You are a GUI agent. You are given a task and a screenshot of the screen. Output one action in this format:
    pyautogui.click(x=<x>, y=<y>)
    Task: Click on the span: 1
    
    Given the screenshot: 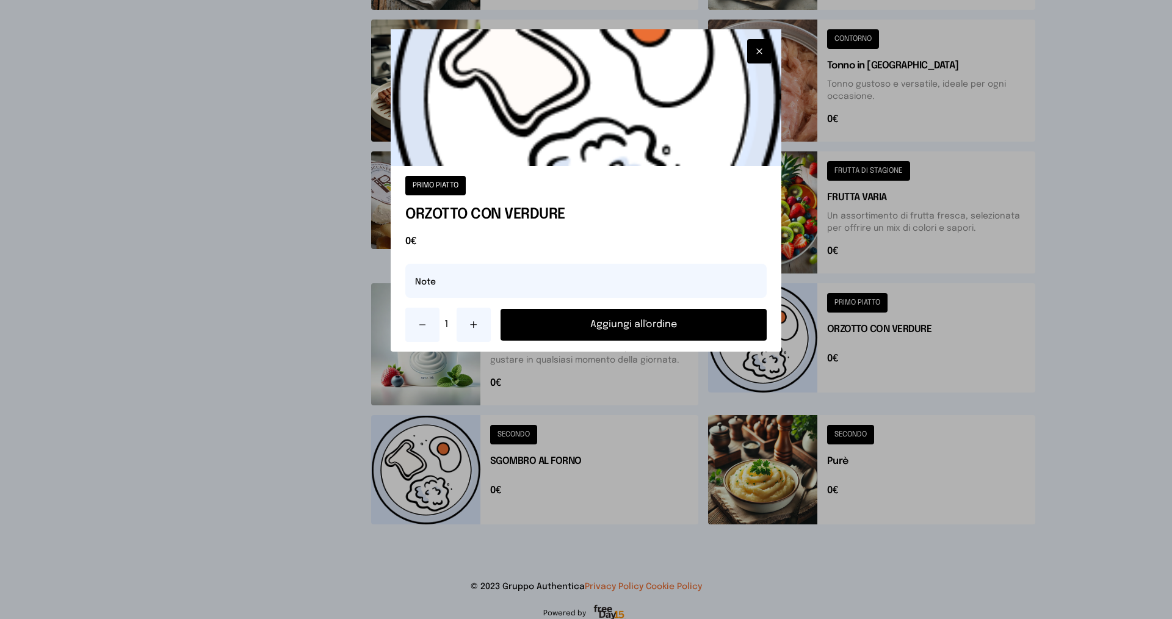 What is the action you would take?
    pyautogui.click(x=448, y=325)
    